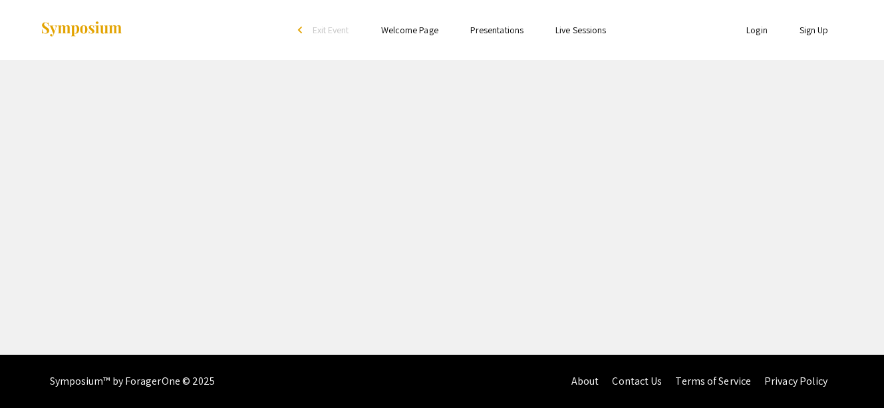  I want to click on a: Login, so click(757, 30).